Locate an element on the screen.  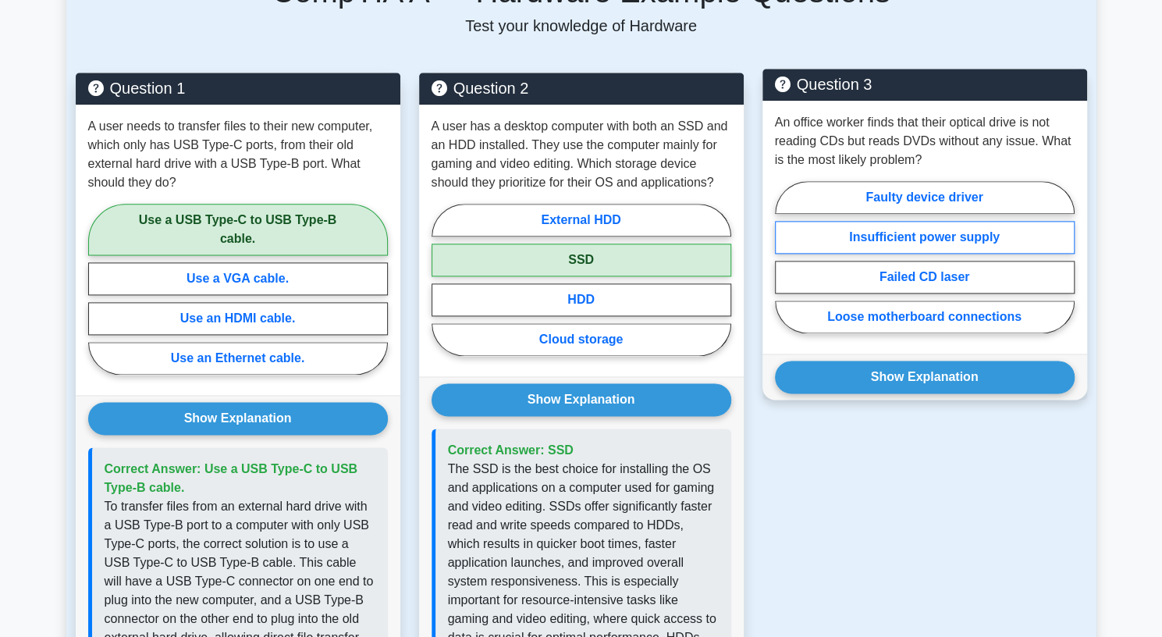
h5: Question 1 is located at coordinates (238, 88).